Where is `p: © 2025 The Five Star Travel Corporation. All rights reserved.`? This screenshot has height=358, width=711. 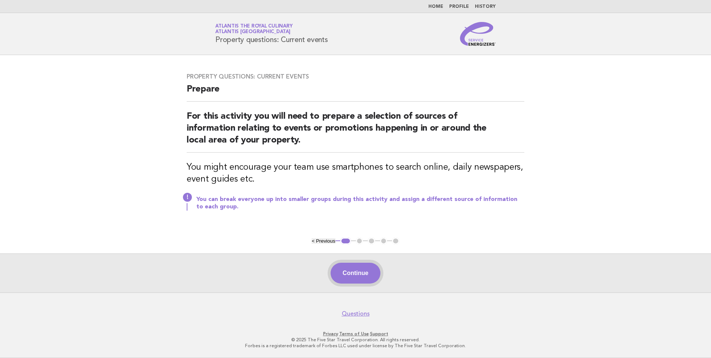 p: © 2025 The Five Star Travel Corporation. All rights reserved. is located at coordinates (355, 339).